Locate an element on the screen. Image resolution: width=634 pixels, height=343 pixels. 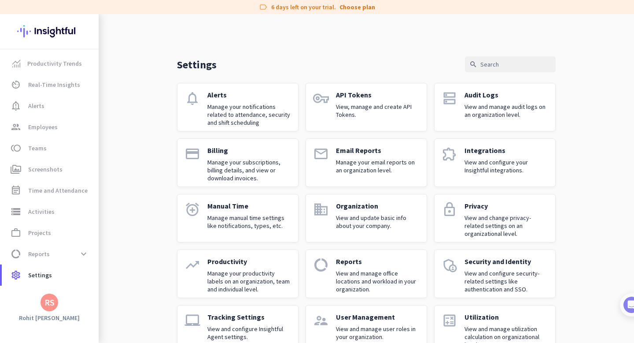
img: Insightful logo is located at coordinates (49, 31).